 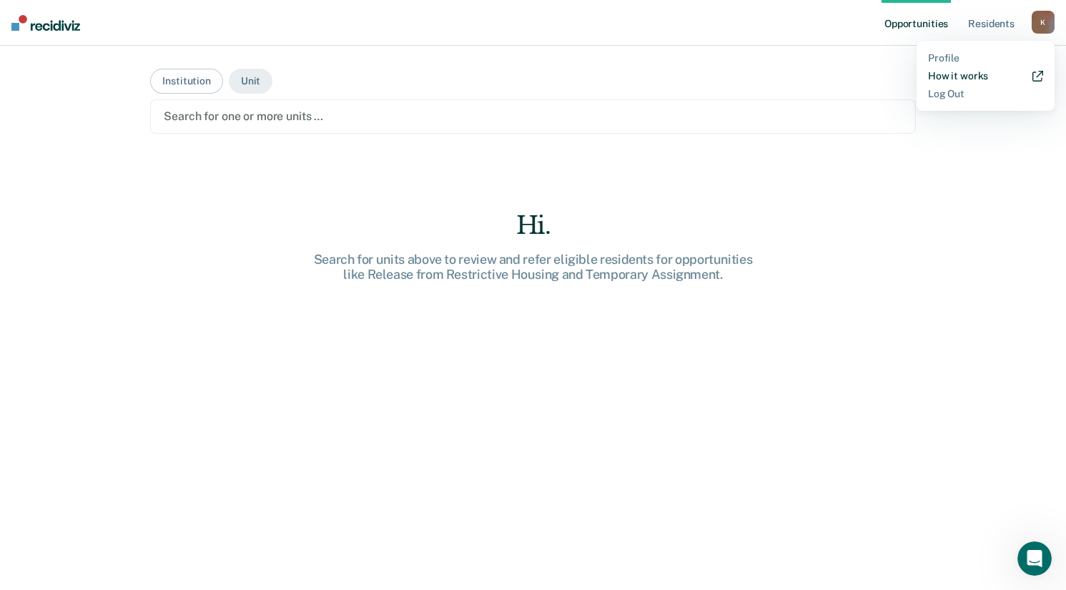 I want to click on button: Institution, so click(x=186, y=81).